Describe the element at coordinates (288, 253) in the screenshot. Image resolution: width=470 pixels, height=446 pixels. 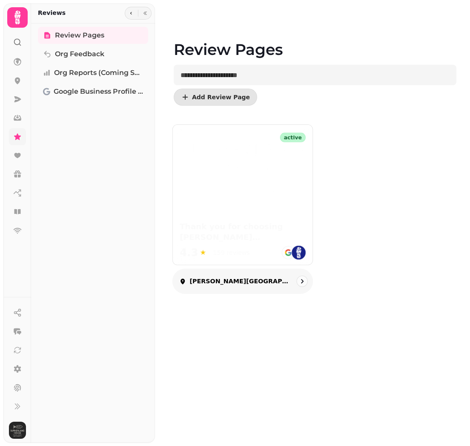
I see `img: go-emblem@2x.png` at that location.